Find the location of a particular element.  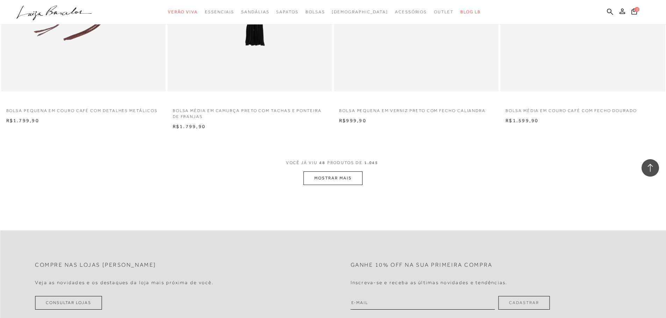

a: BOLSA MÉDIA EM CAMURÇA PRETO COM TACHAS E PONTEIRA DE FRANJAS is located at coordinates (250, 112).